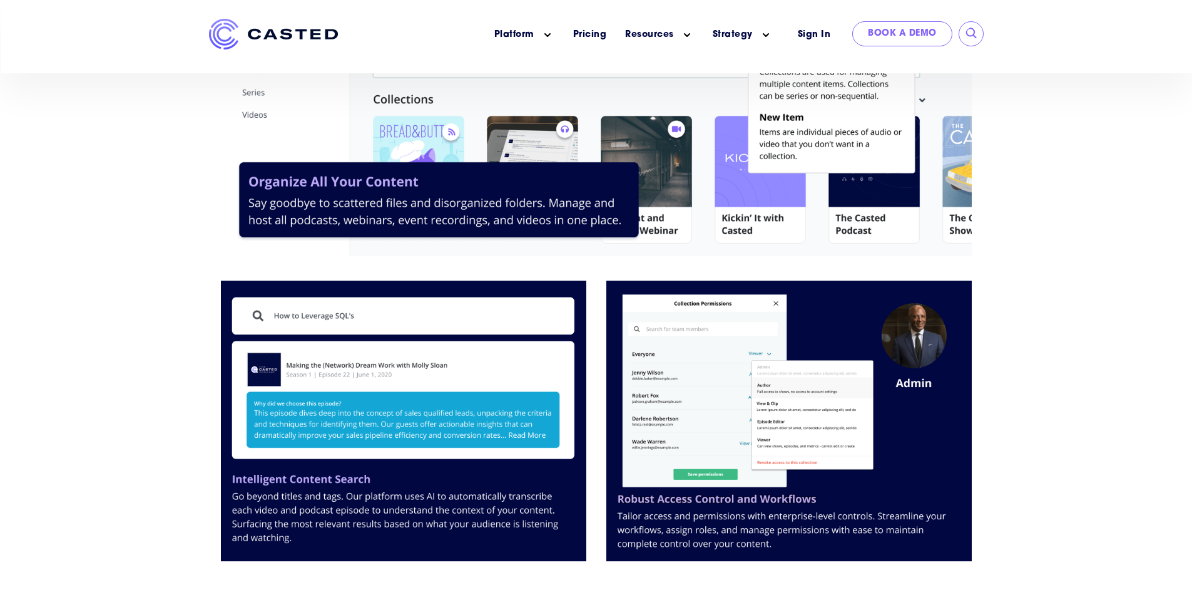  What do you see at coordinates (515, 34) in the screenshot?
I see `a: Platform` at bounding box center [515, 34].